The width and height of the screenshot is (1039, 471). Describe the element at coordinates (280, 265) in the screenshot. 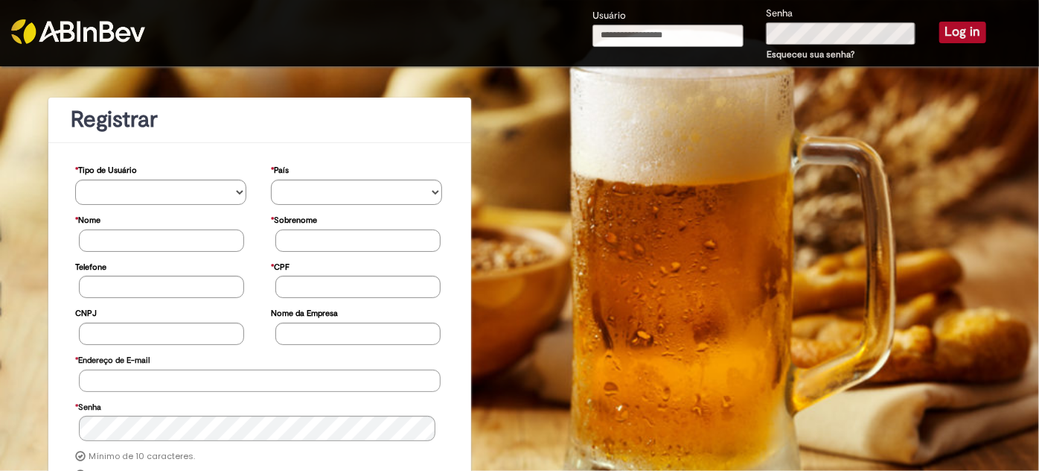

I see `label: CPF` at that location.